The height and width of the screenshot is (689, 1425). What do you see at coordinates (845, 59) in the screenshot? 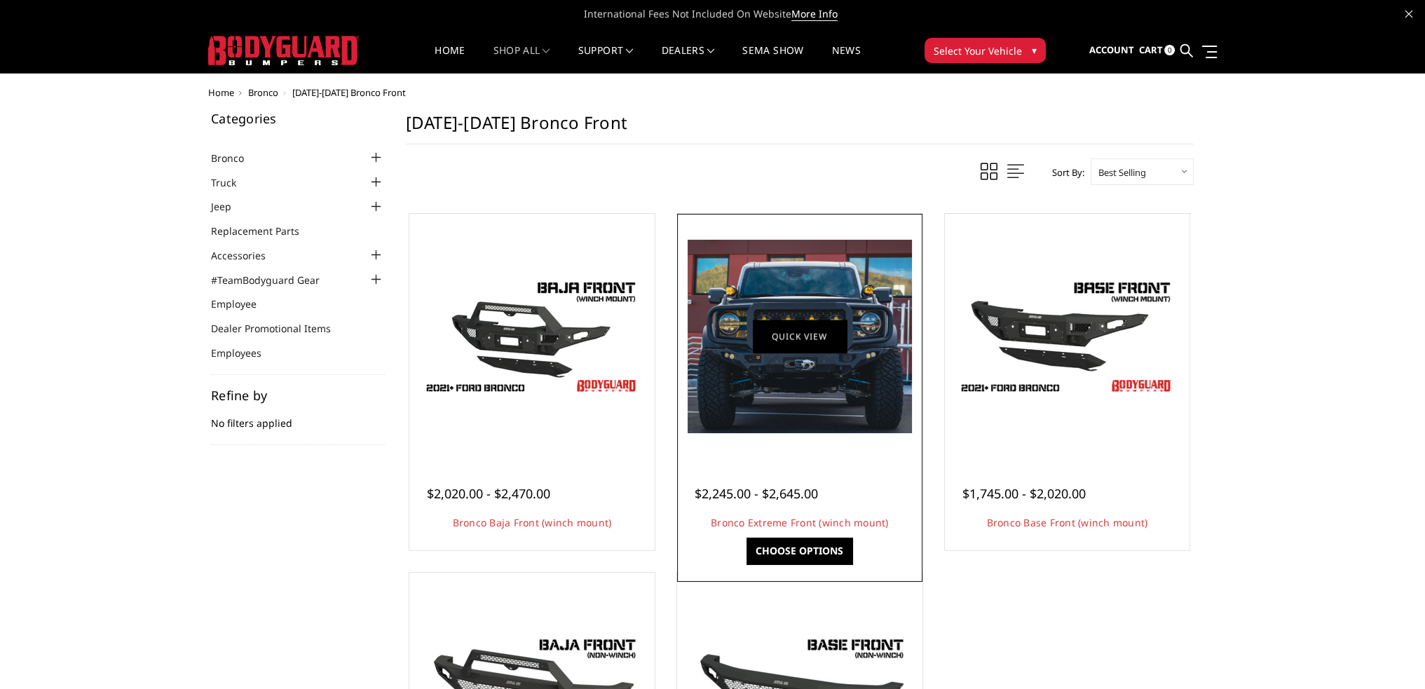
I see `a: News` at bounding box center [845, 59].